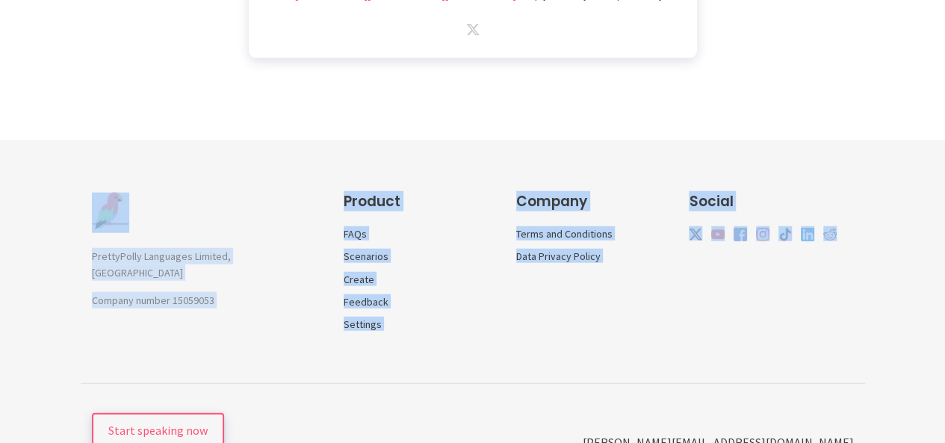  Describe the element at coordinates (808, 235) in the screenshot. I see `img: linkedin icon` at that location.